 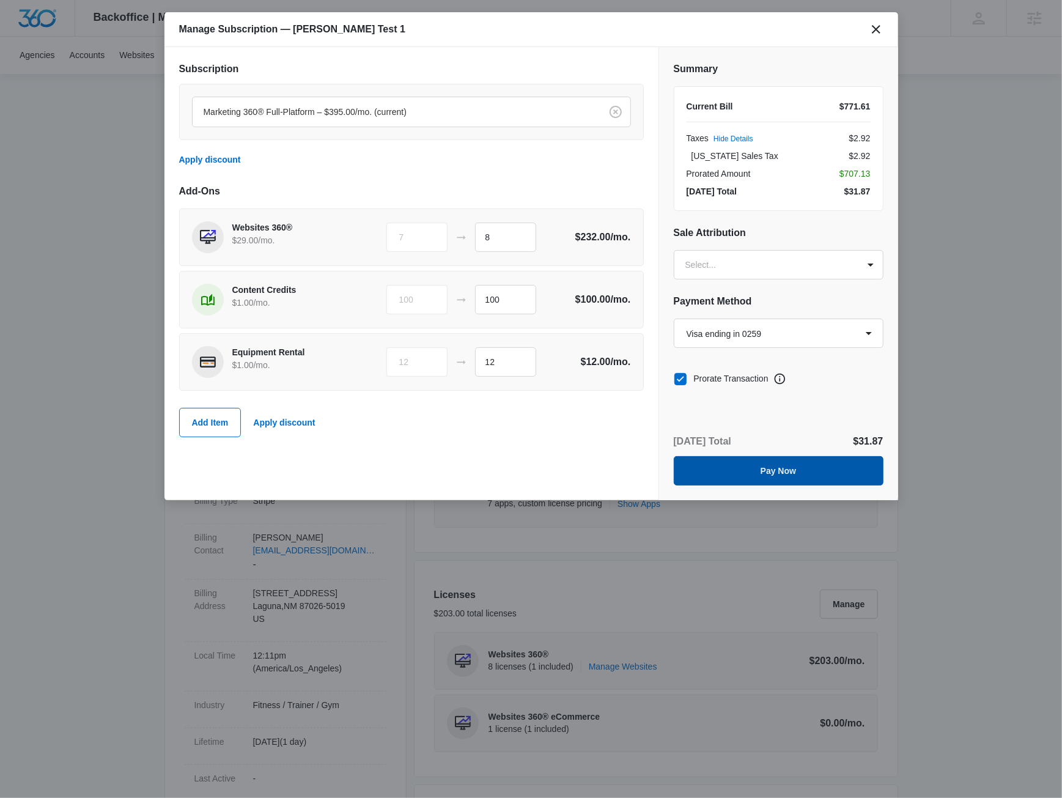 I want to click on span: Current Bill, so click(x=710, y=106).